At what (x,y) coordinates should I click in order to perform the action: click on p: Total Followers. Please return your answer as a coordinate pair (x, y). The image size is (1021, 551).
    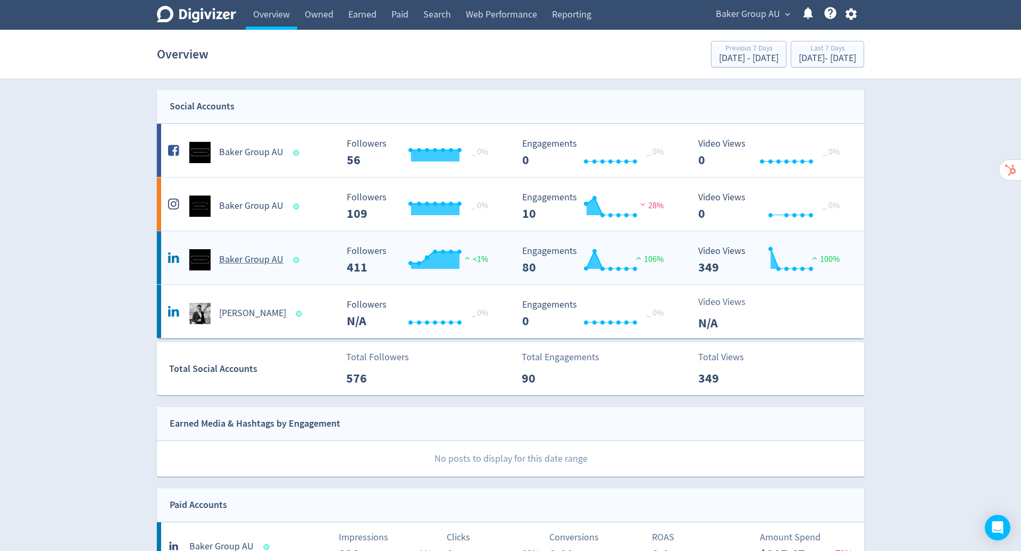
    Looking at the image, I should click on (377, 357).